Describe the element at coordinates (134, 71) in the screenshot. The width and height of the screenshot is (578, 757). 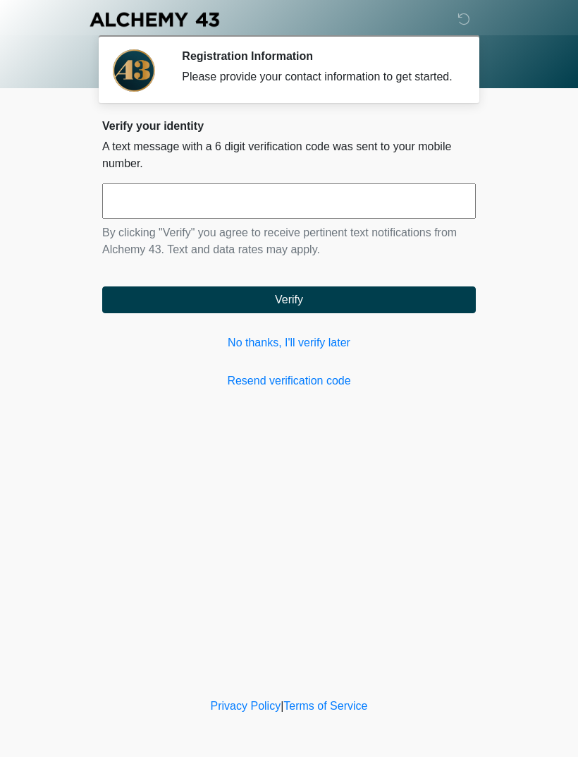
I see `img: Agent Avatar` at that location.